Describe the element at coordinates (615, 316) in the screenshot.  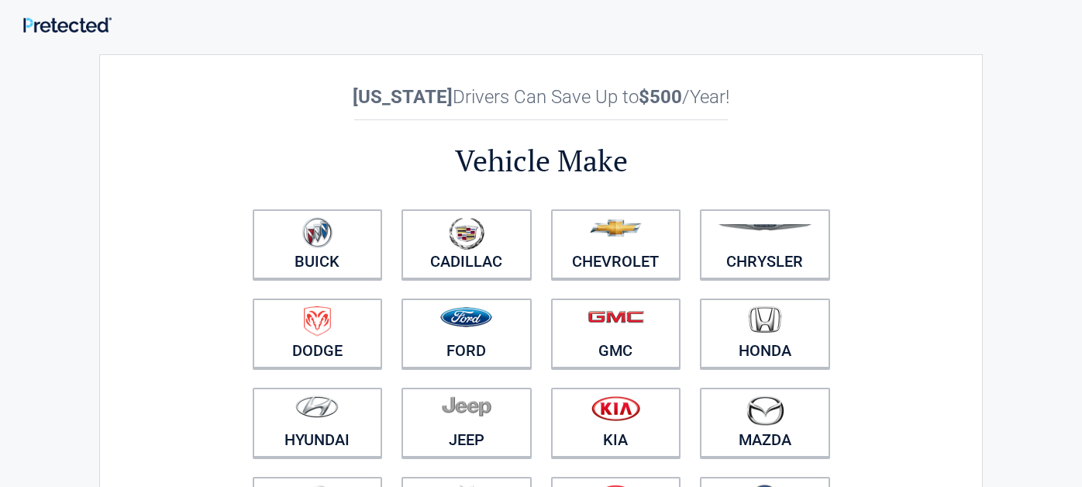
I see `img: gmc` at that location.